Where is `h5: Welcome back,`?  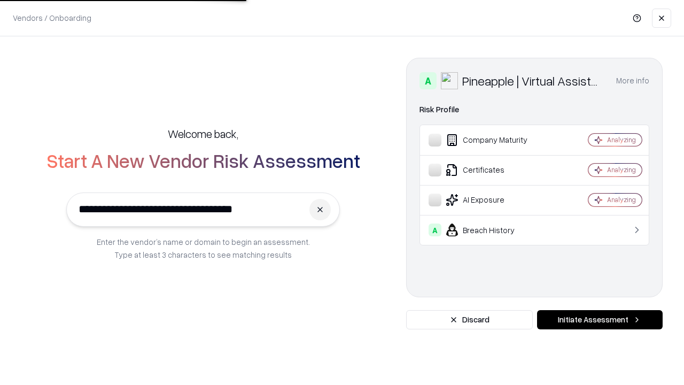
h5: Welcome back, is located at coordinates (203, 134).